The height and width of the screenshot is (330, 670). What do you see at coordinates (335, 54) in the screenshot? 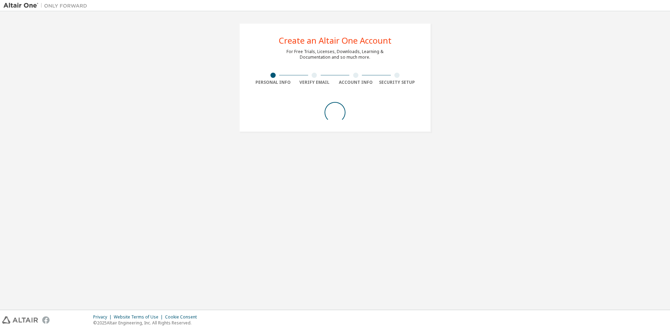
I see `div: For Free Trials, Licenses, Downloads, Learning & Documentation and so much more.` at bounding box center [335, 54].